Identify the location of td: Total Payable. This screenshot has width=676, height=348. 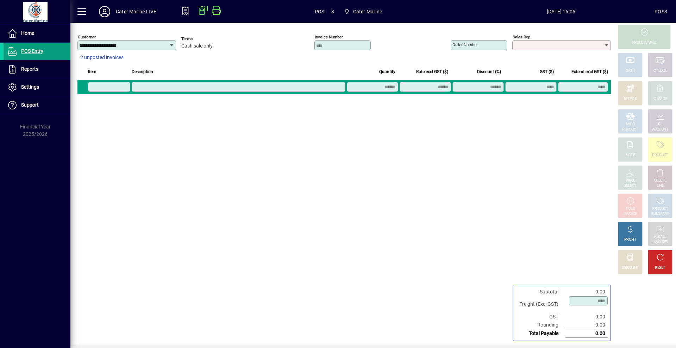
(540, 334).